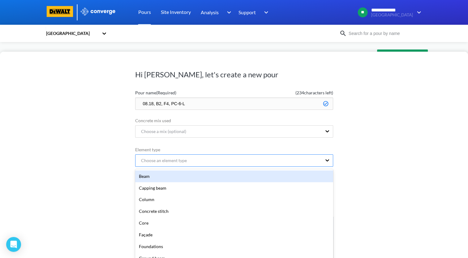 This screenshot has height=258, width=468. Describe the element at coordinates (247, 12) in the screenshot. I see `span: Support` at that location.